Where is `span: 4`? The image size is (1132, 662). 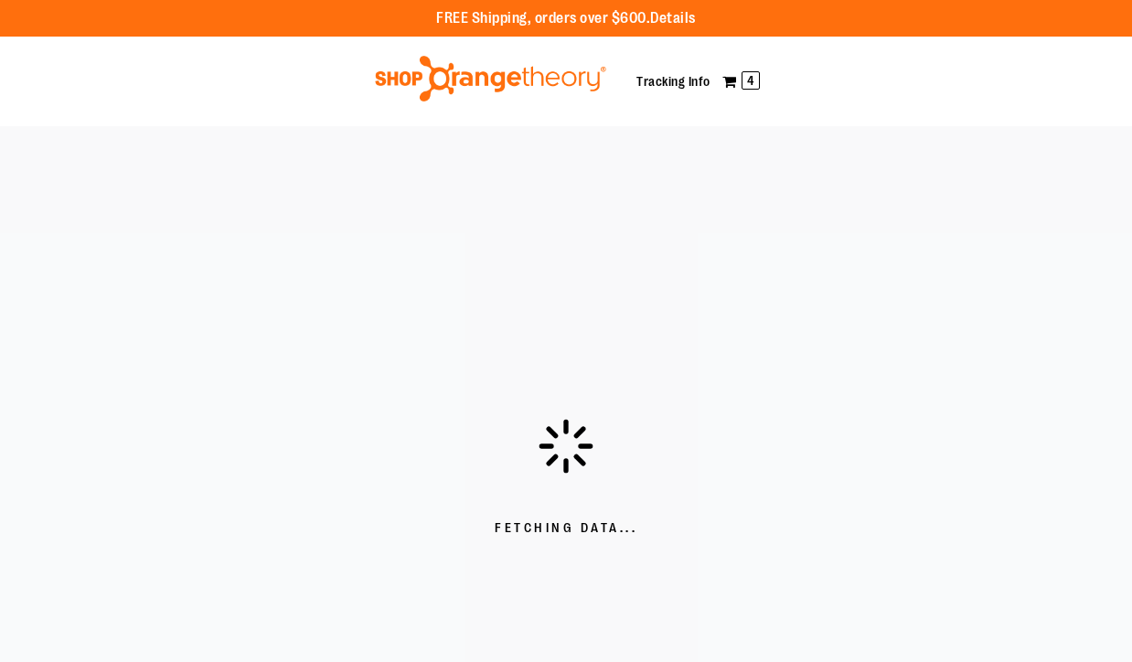
span: 4 is located at coordinates (751, 80).